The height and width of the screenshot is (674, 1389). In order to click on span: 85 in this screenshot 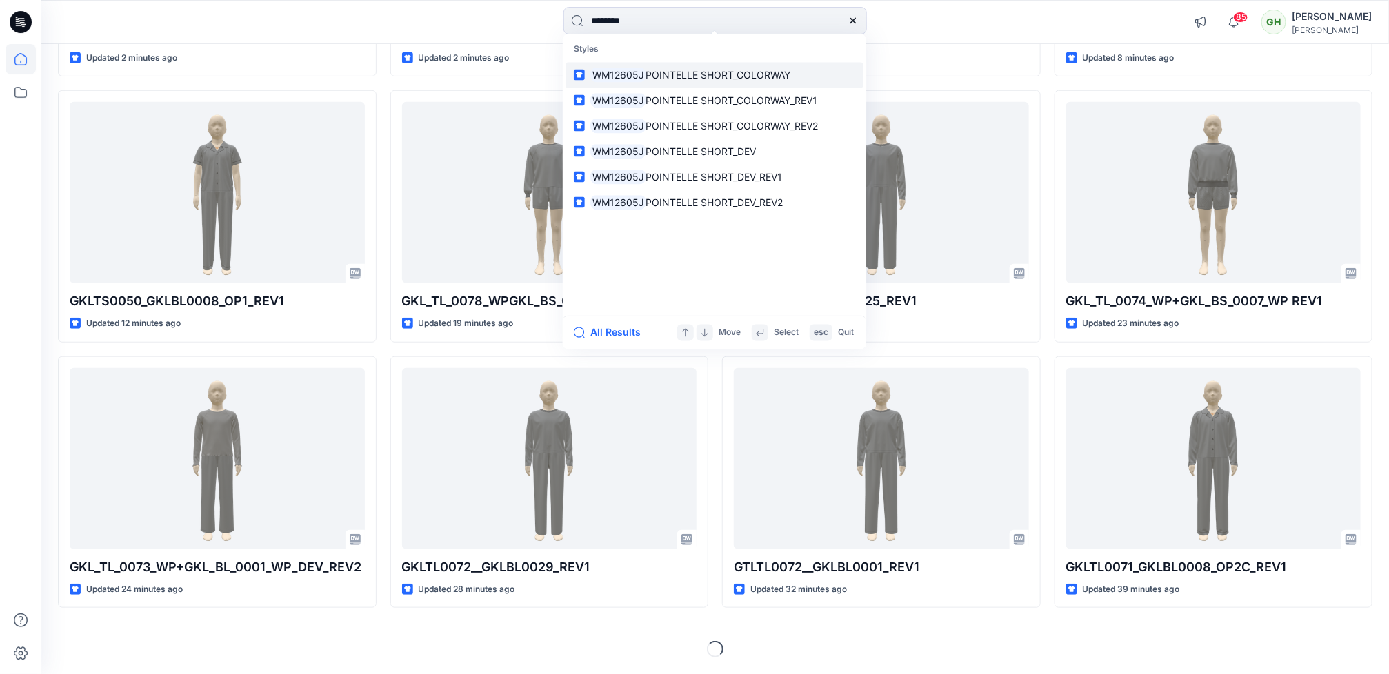, I will do `click(1240, 17)`.